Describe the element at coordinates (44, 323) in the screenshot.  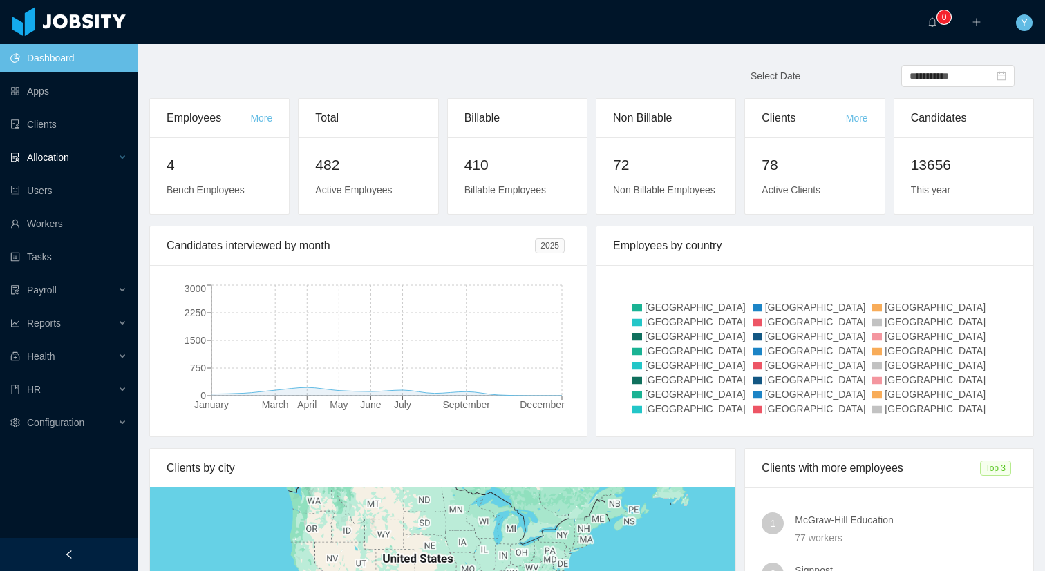
I see `span: Reports` at that location.